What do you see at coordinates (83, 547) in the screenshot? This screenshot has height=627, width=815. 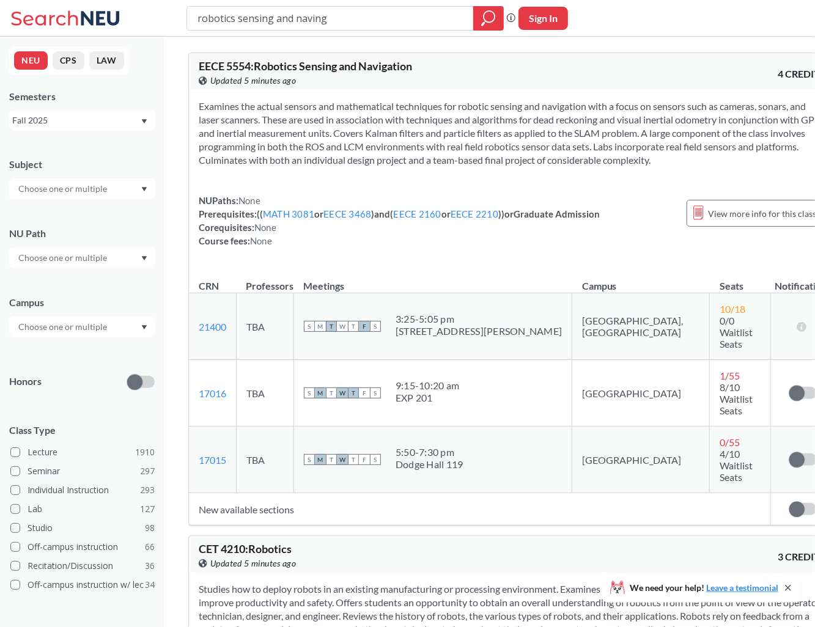 I see `label: Off-campus instruction` at bounding box center [83, 547].